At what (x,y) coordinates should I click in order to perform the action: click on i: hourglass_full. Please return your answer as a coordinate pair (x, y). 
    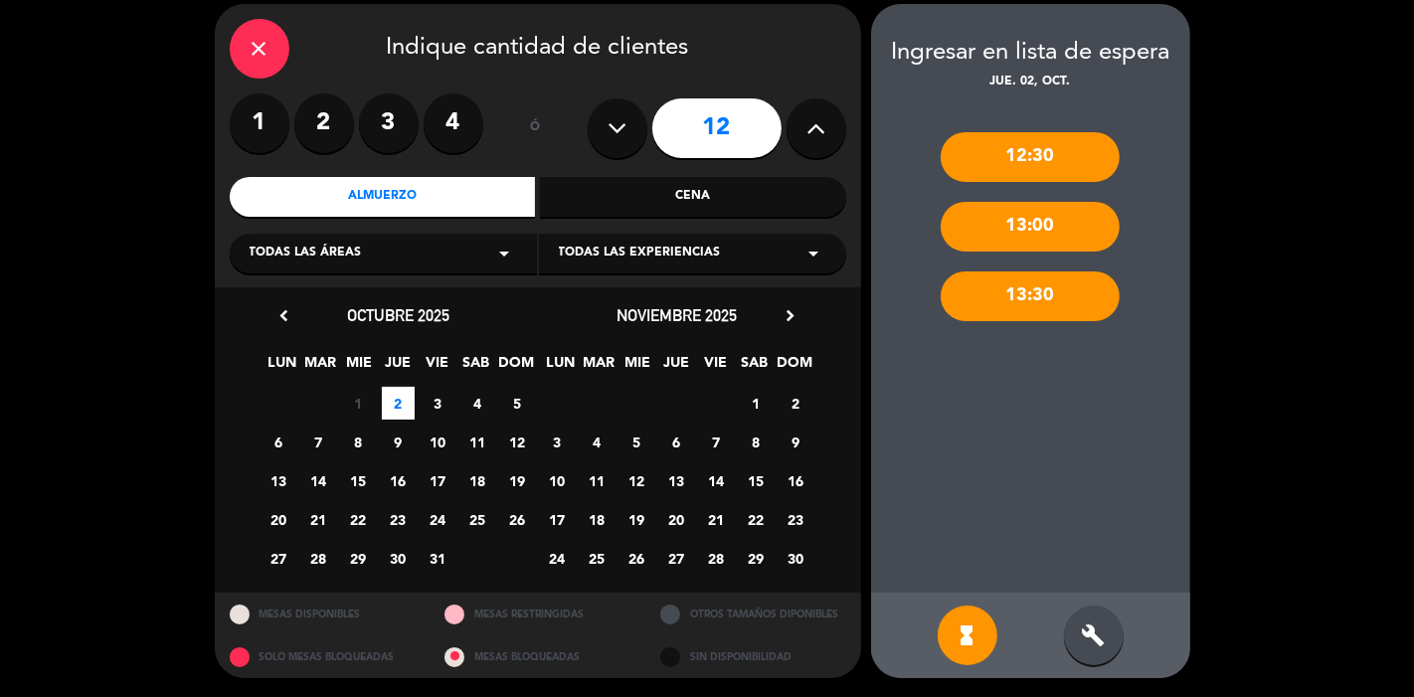
    Looking at the image, I should click on (968, 636).